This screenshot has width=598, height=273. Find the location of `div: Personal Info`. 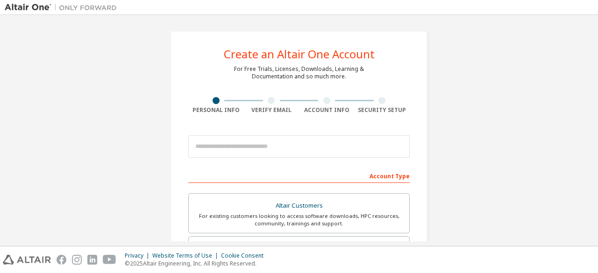

div: Personal Info is located at coordinates (216, 110).